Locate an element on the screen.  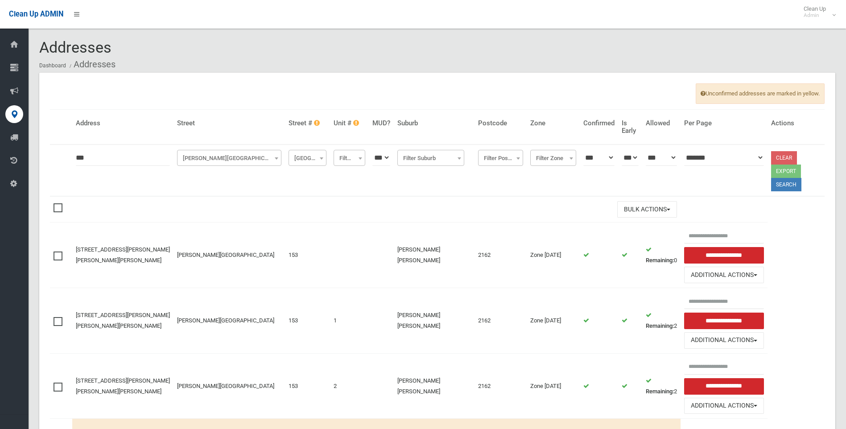
td: 1 is located at coordinates (349, 321).